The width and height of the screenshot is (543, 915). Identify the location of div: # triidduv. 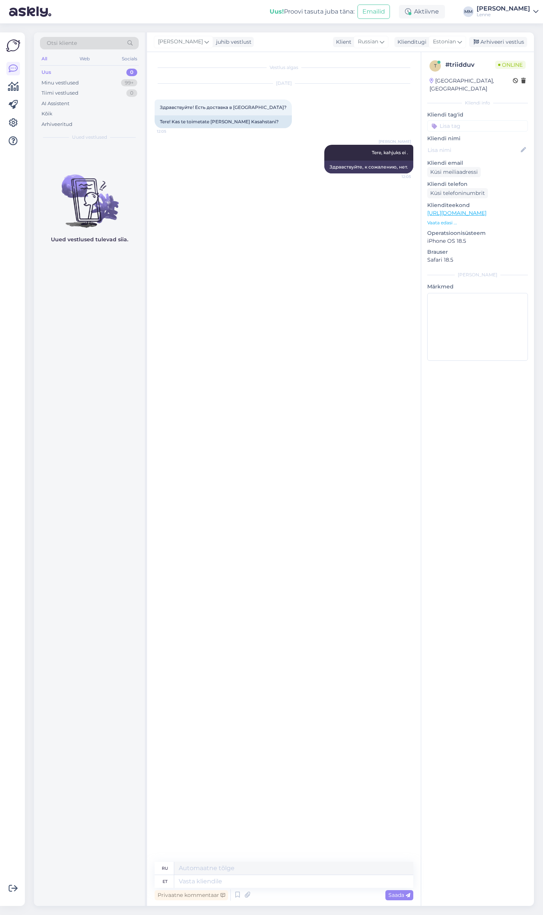
(470, 65).